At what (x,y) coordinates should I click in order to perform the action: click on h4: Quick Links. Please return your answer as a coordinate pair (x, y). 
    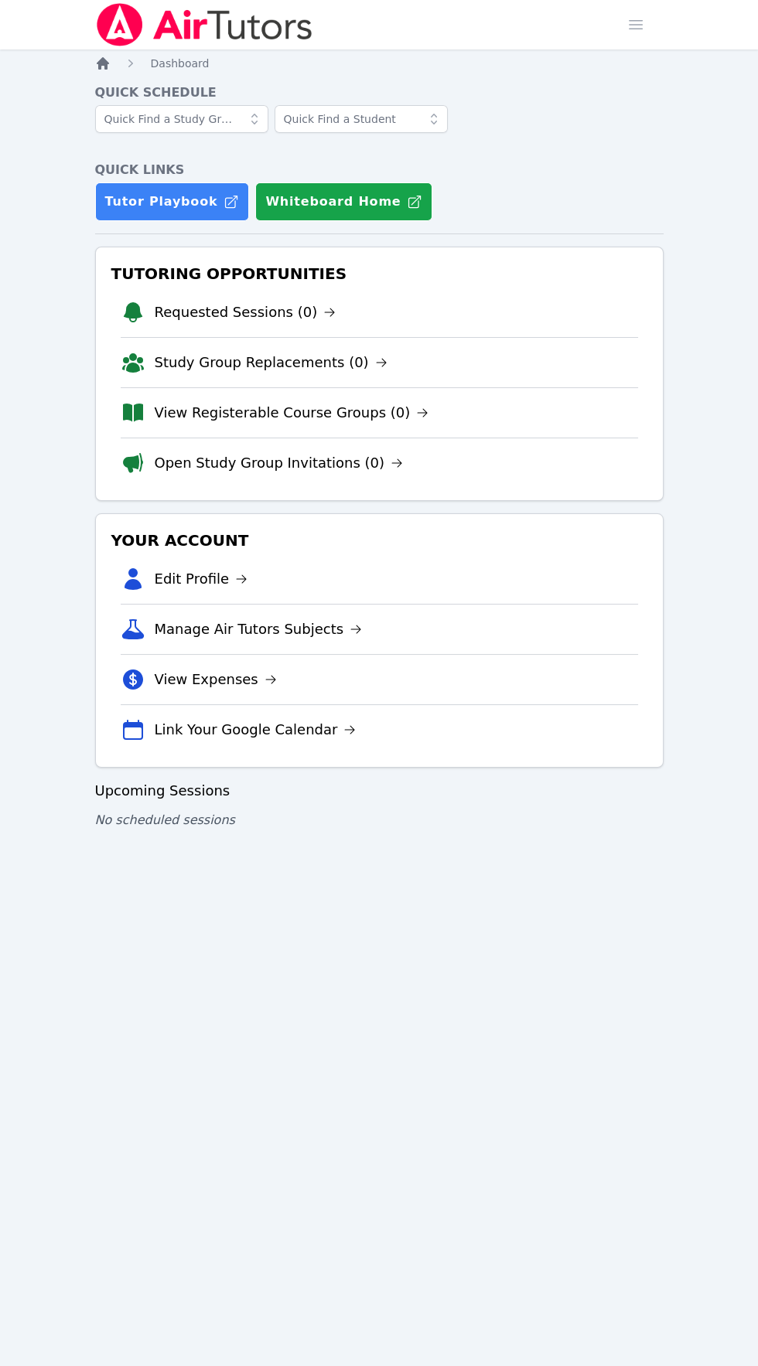
    Looking at the image, I should click on (379, 170).